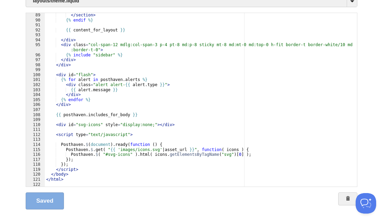 The height and width of the screenshot is (217, 383). I want to click on div: 113, so click(35, 140).